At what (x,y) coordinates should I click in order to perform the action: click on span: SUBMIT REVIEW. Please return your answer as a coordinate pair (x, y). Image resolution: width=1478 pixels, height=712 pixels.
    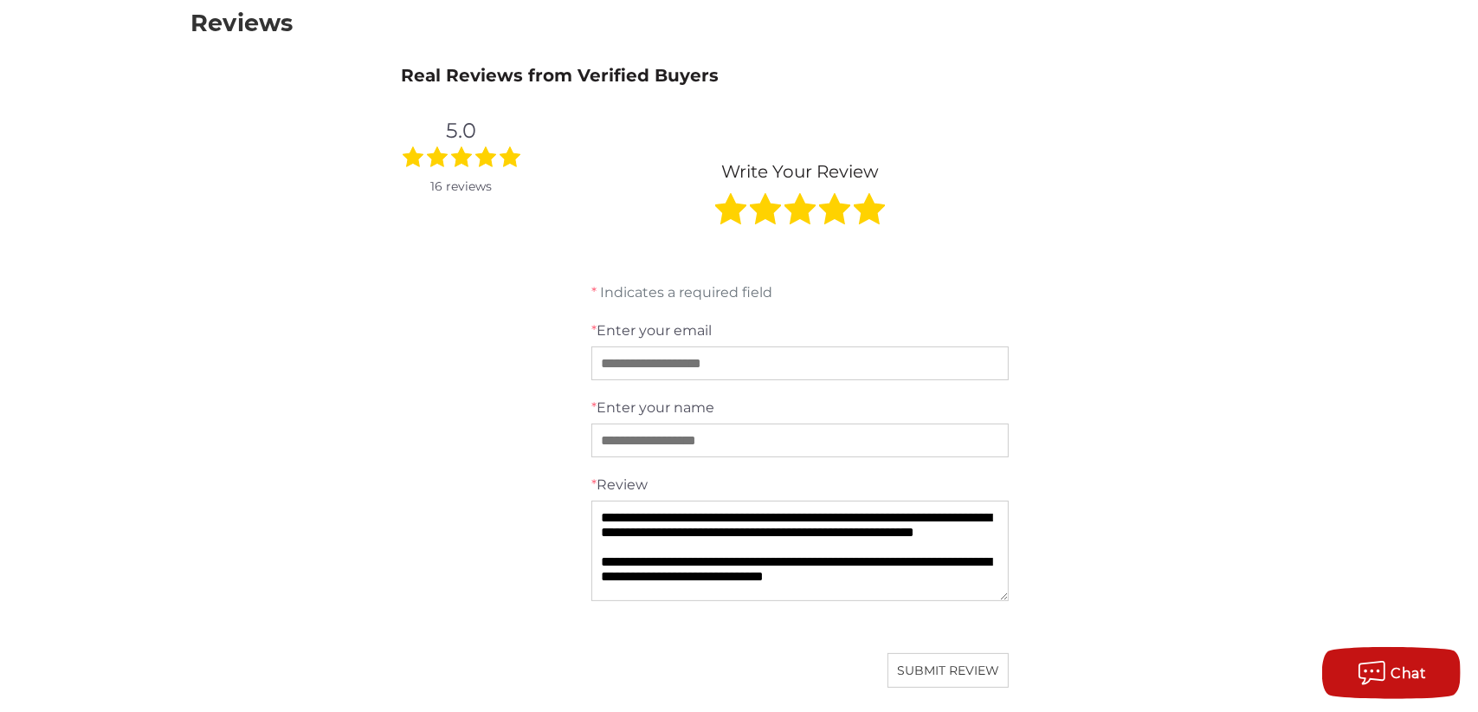
    Looking at the image, I should click on (948, 670).